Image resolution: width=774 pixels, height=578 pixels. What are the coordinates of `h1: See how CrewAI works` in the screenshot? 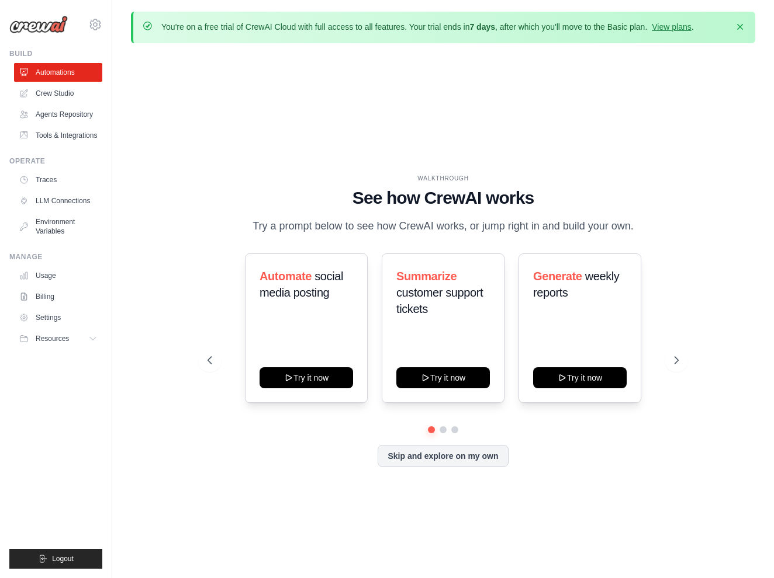 It's located at (443, 198).